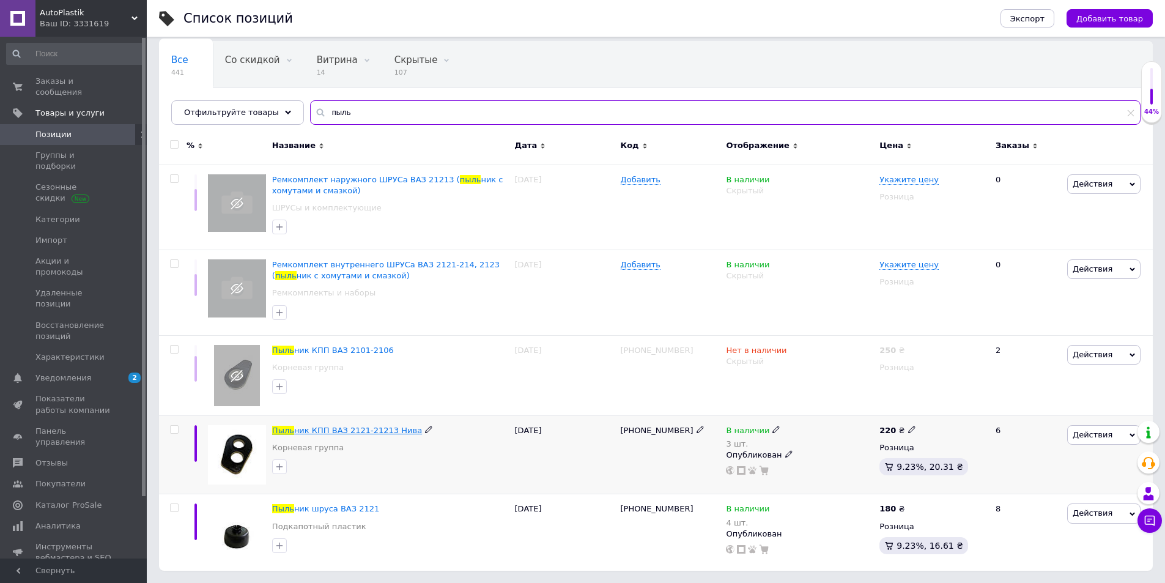  Describe the element at coordinates (1026, 532) in the screenshot. I see `div: 8` at that location.